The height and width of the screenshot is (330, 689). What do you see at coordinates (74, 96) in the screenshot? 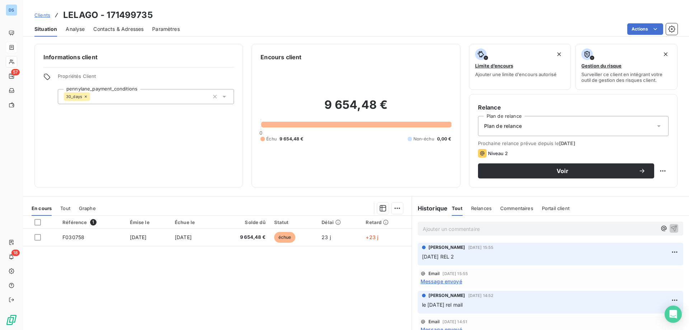
I see `span: 30_days` at bounding box center [74, 96].